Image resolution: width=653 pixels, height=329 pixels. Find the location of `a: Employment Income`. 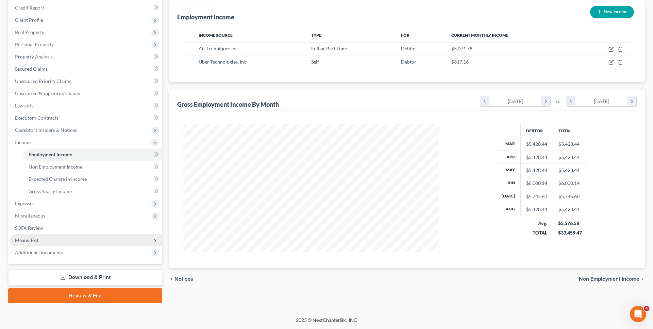

a: Employment Income is located at coordinates (92, 155).